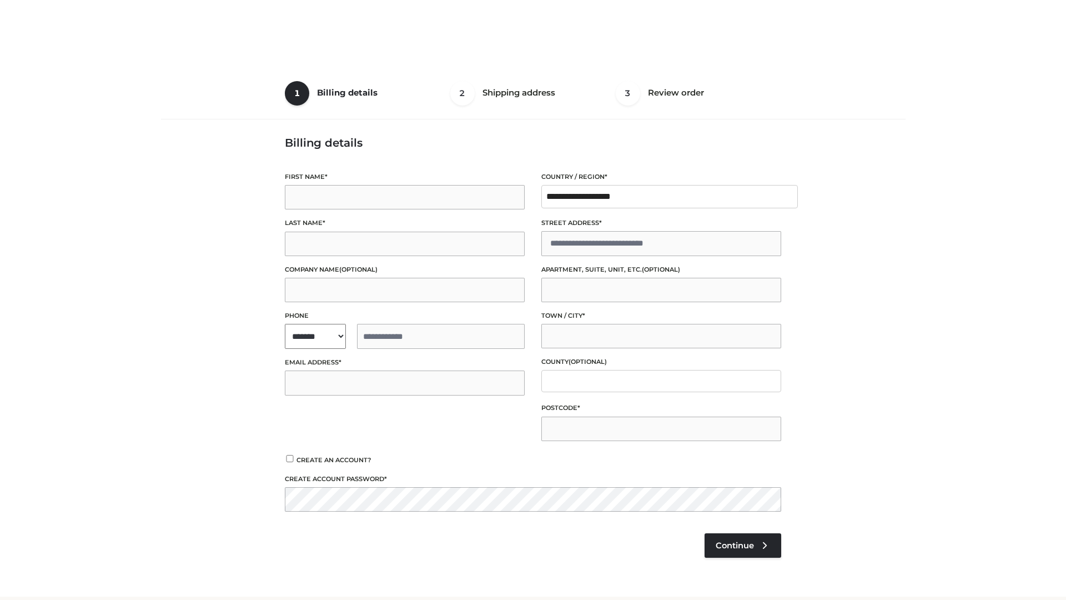  What do you see at coordinates (661, 361) in the screenshot?
I see `label: County` at bounding box center [661, 361].